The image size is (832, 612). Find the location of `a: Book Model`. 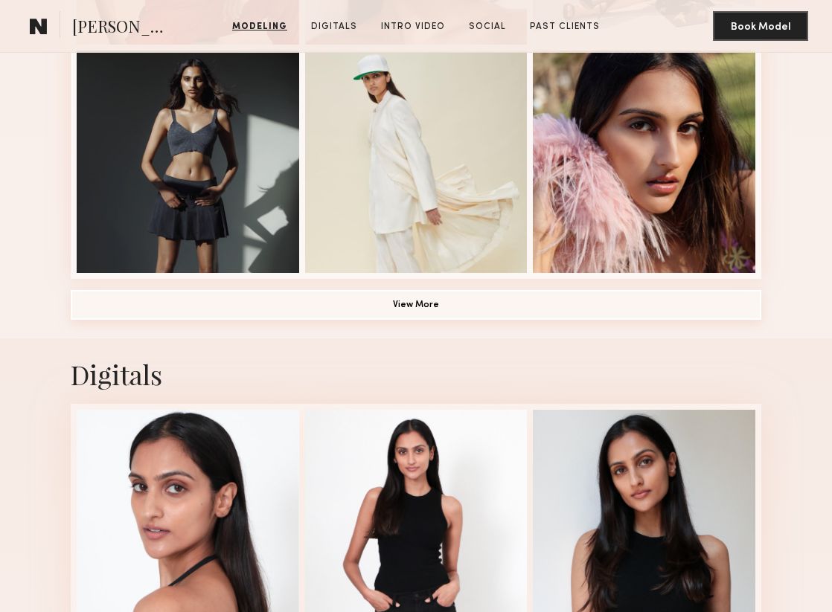

a: Book Model is located at coordinates (760, 25).